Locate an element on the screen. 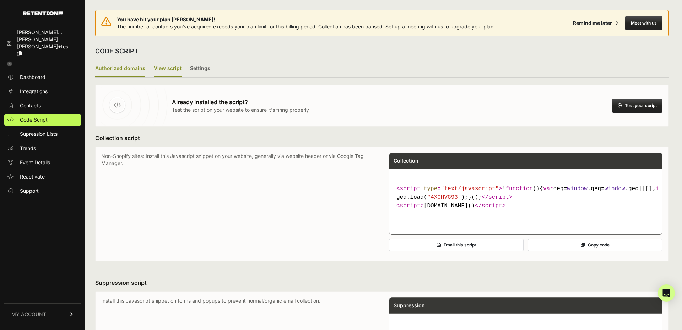  label: Settings is located at coordinates (200, 69).